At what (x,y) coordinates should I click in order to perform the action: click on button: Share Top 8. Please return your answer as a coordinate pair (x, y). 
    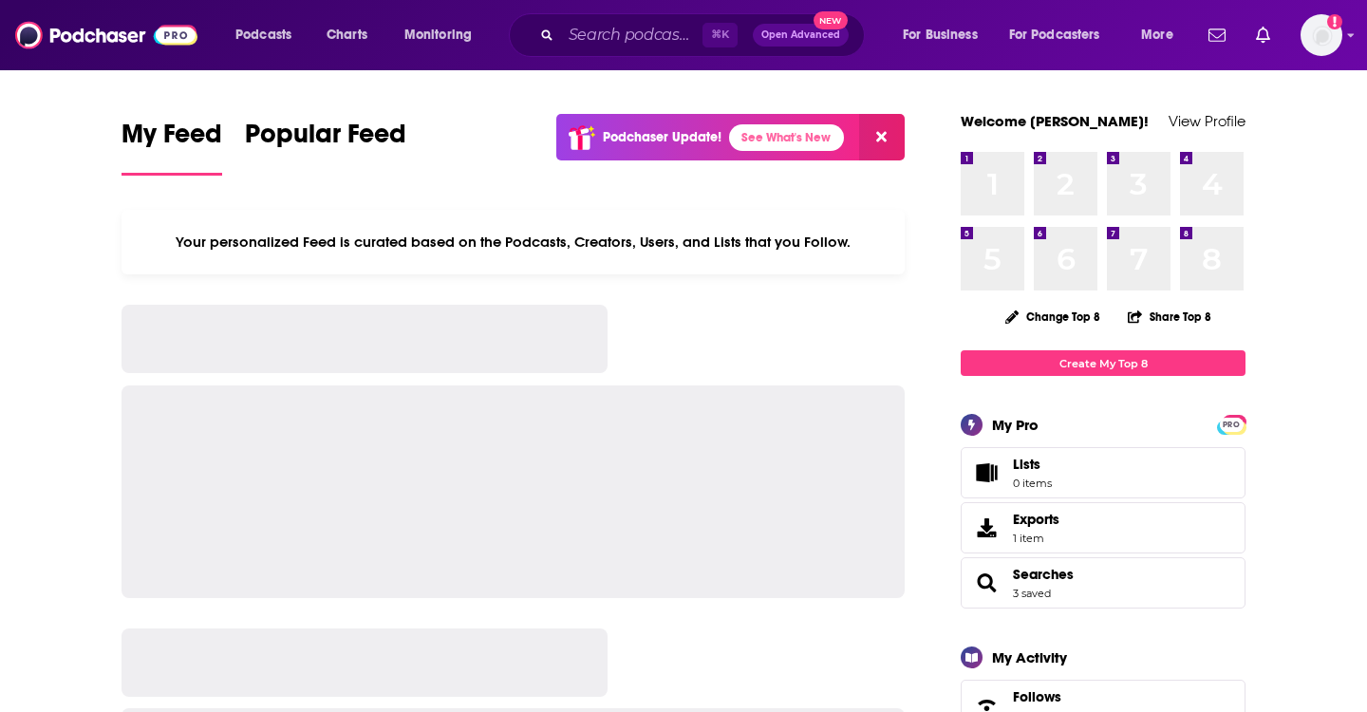
    Looking at the image, I should click on (1169, 316).